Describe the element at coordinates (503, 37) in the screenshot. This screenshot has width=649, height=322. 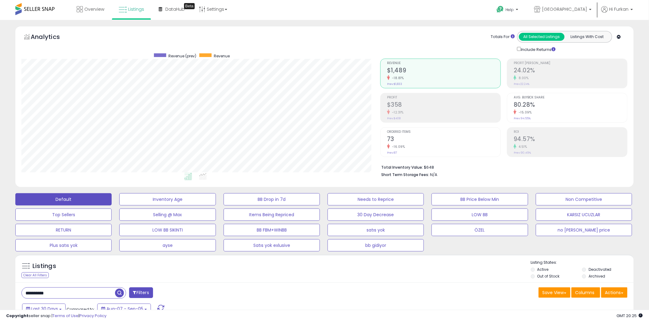
I see `div: Totals For` at that location.